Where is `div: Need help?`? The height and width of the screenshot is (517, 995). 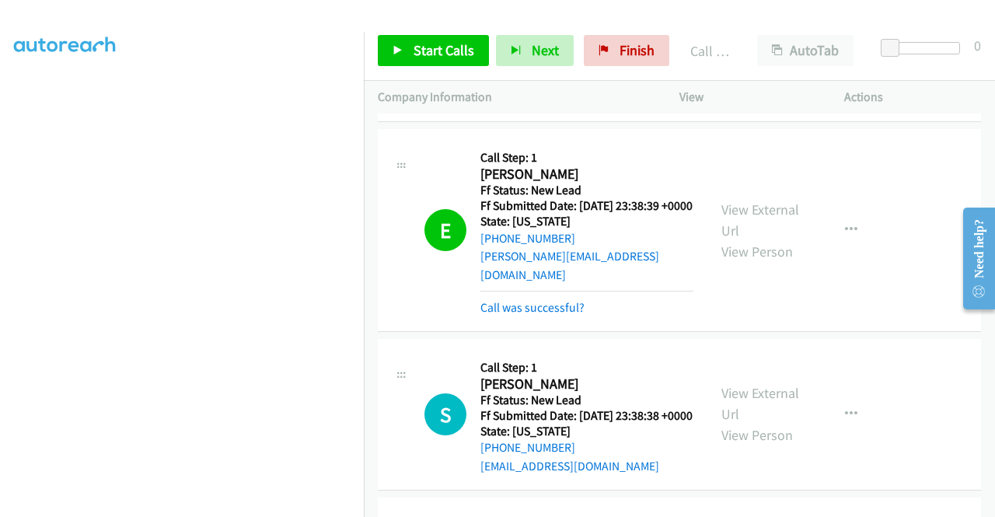
div: Need help? is located at coordinates (28, 52).